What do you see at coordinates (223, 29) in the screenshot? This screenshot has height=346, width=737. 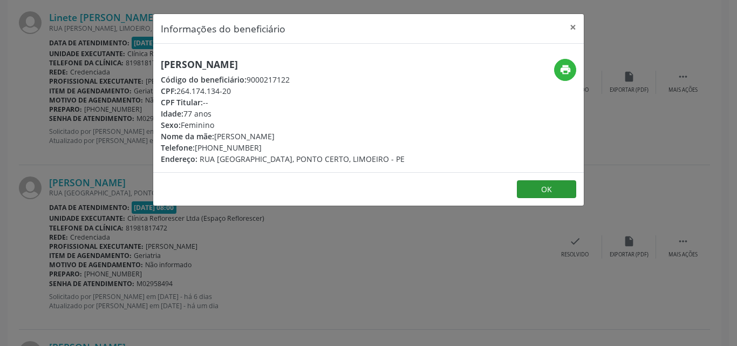 I see `h5: Informações do beneficiário` at bounding box center [223, 29].